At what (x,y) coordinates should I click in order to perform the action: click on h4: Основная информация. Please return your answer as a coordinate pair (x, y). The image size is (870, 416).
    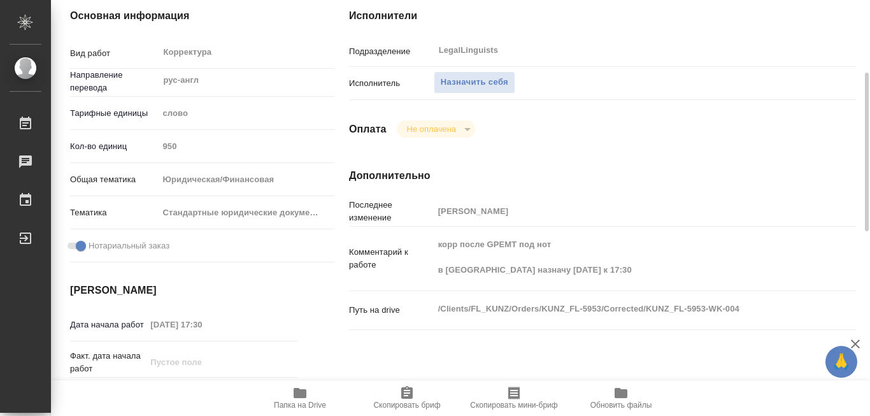
    Looking at the image, I should click on (184, 16).